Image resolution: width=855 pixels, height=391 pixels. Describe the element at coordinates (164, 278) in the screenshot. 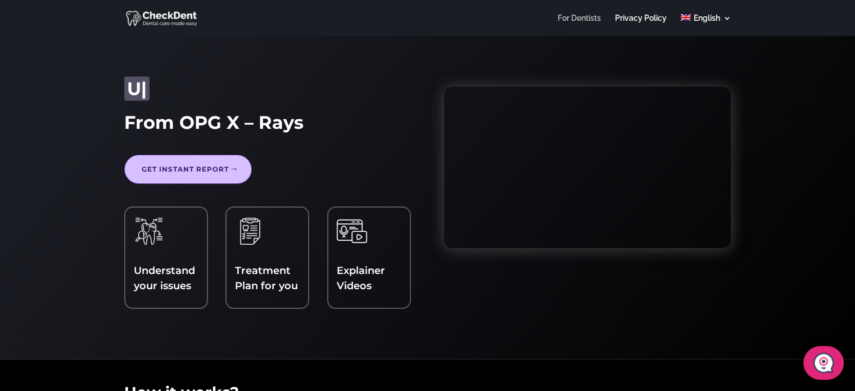

I see `span: Understand your issues` at that location.